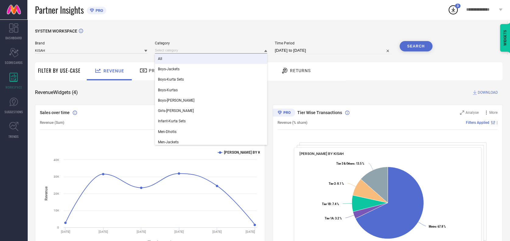 Image resolution: width=510 pixels, height=241 pixels. Describe the element at coordinates (437, 227) in the screenshot. I see `text: : 67.8 %` at that location.